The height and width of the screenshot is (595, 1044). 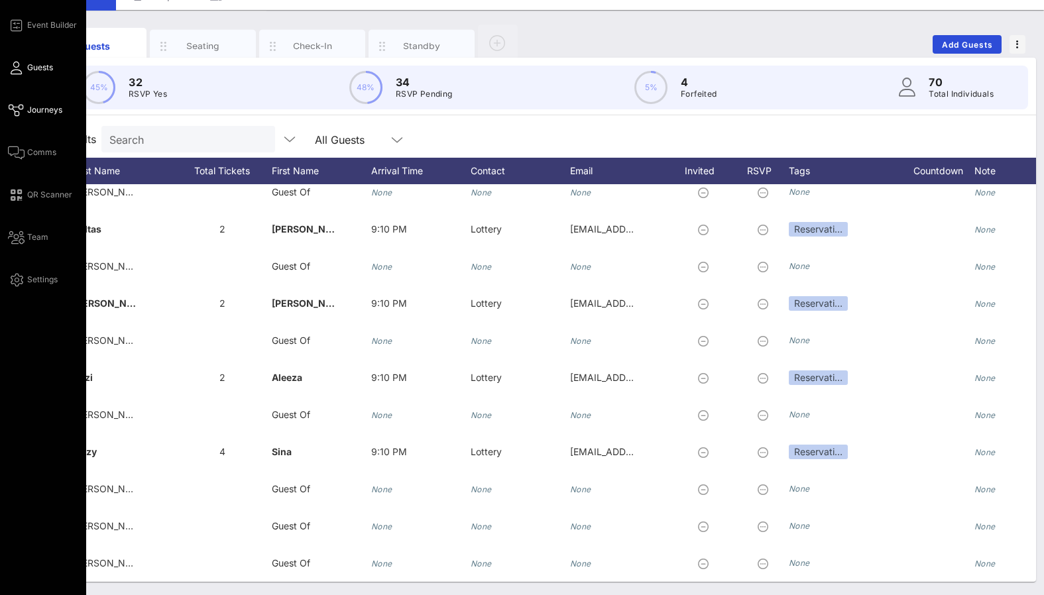 I want to click on span: Aleeza, so click(x=287, y=377).